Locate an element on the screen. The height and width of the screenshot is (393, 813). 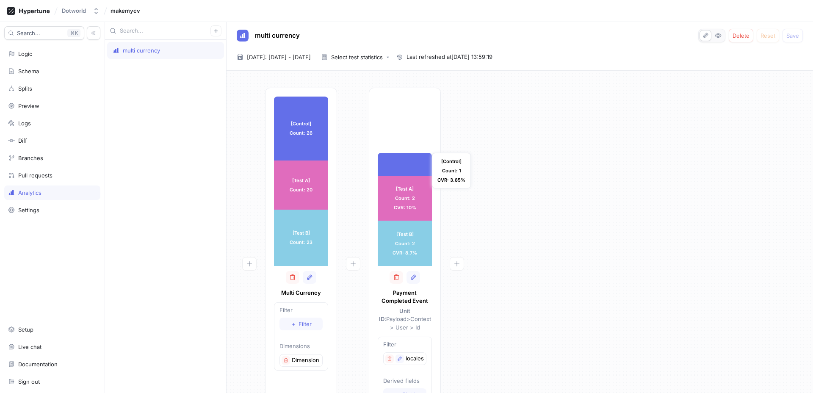
button: Reset is located at coordinates (768, 36).